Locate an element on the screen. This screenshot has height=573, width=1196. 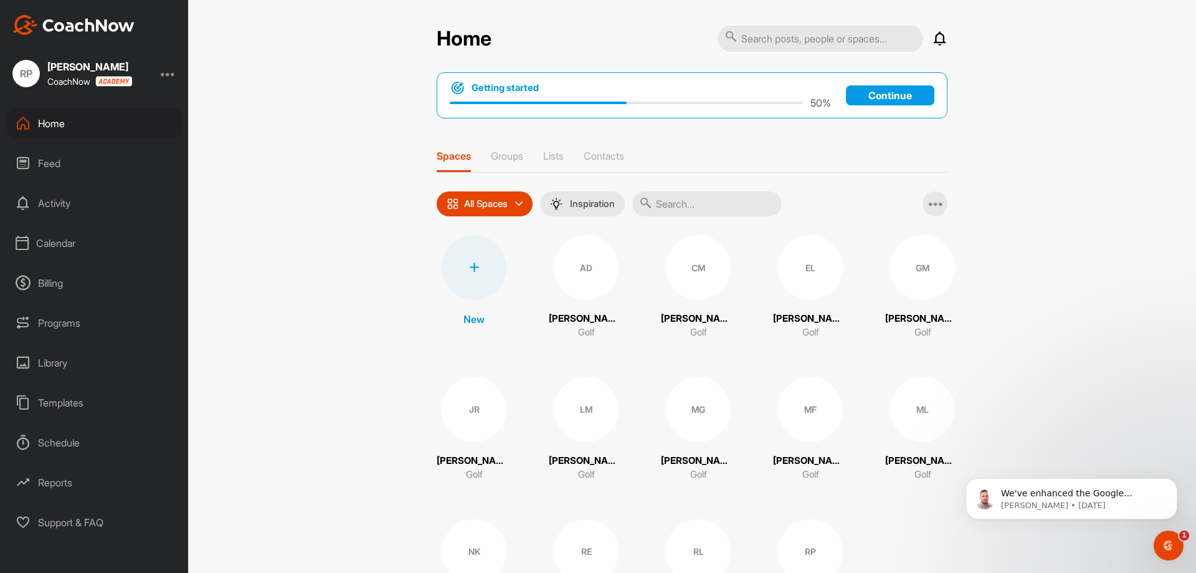
div: Templates is located at coordinates (95, 403).